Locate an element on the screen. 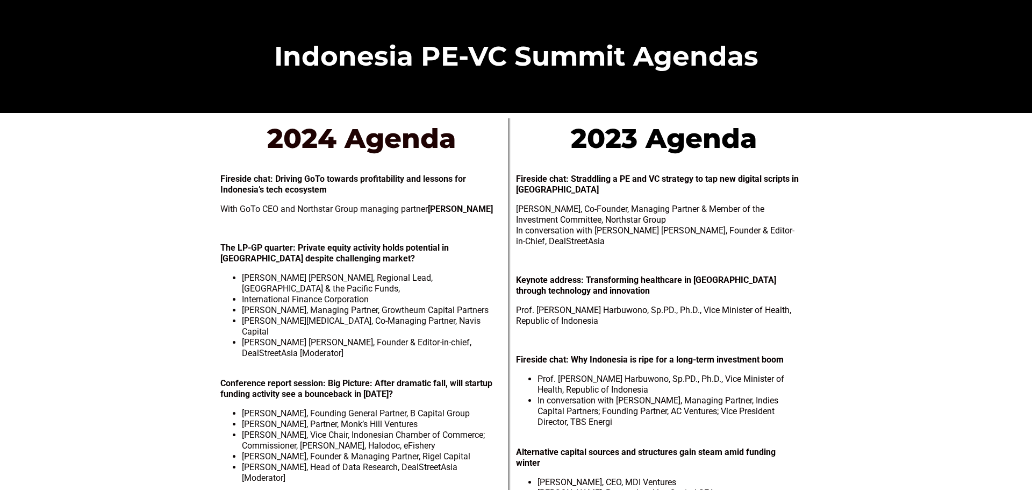  b: Fireside chat: Why Indonesia is ripe for a long-term investment boom is located at coordinates (650, 359).